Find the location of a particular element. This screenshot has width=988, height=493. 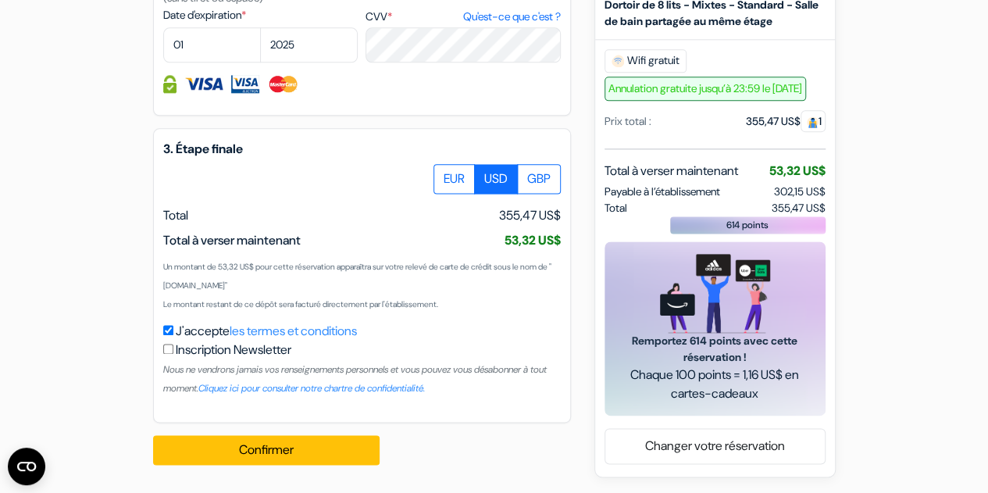

label: EUR is located at coordinates (454, 179).